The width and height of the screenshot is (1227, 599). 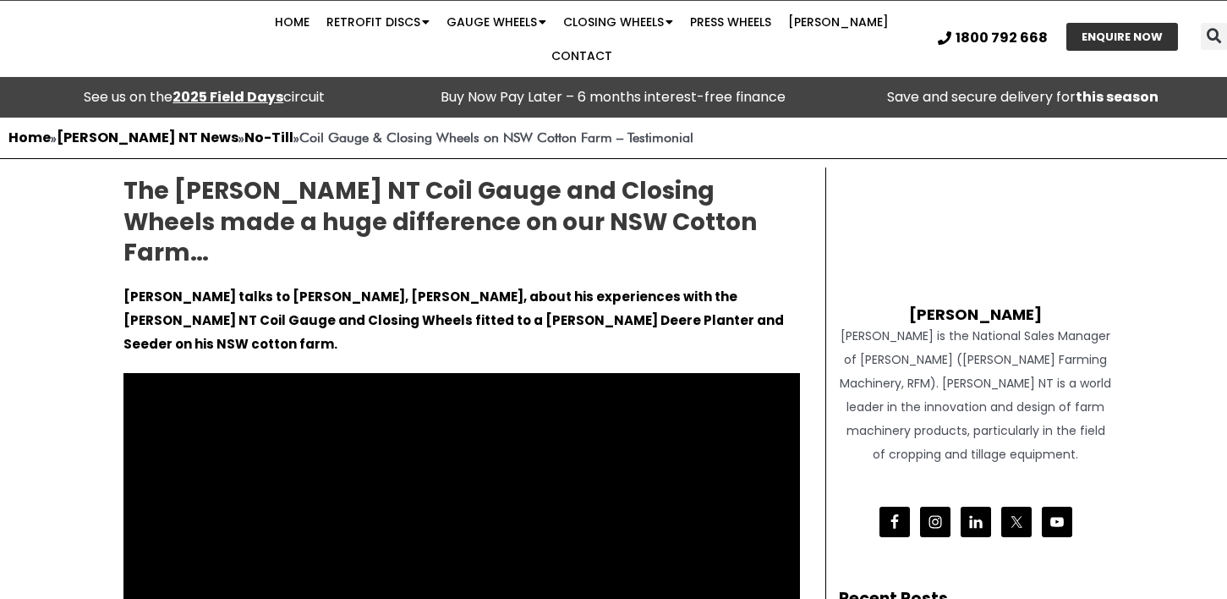 What do you see at coordinates (497, 137) in the screenshot?
I see `strong: Coil Gauge & Closing Wheels on NSW Cotton Farm – Testimonial` at bounding box center [497, 137].